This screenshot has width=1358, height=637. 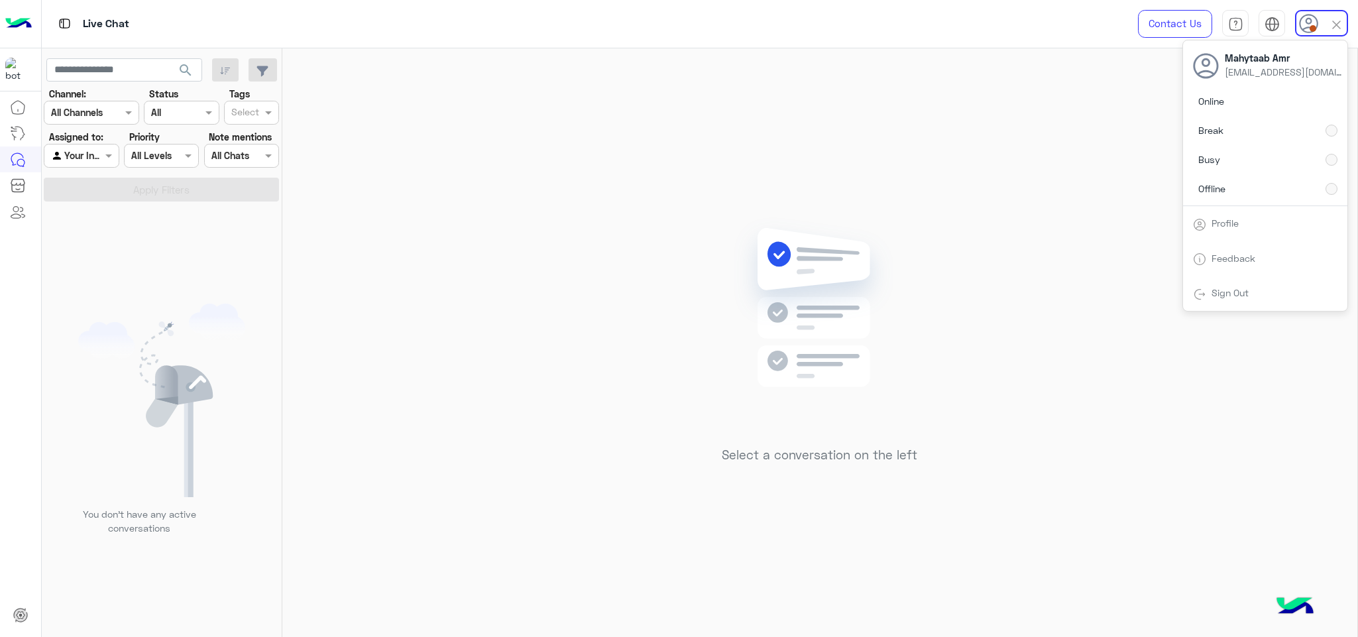 I want to click on img: close, so click(x=1336, y=25).